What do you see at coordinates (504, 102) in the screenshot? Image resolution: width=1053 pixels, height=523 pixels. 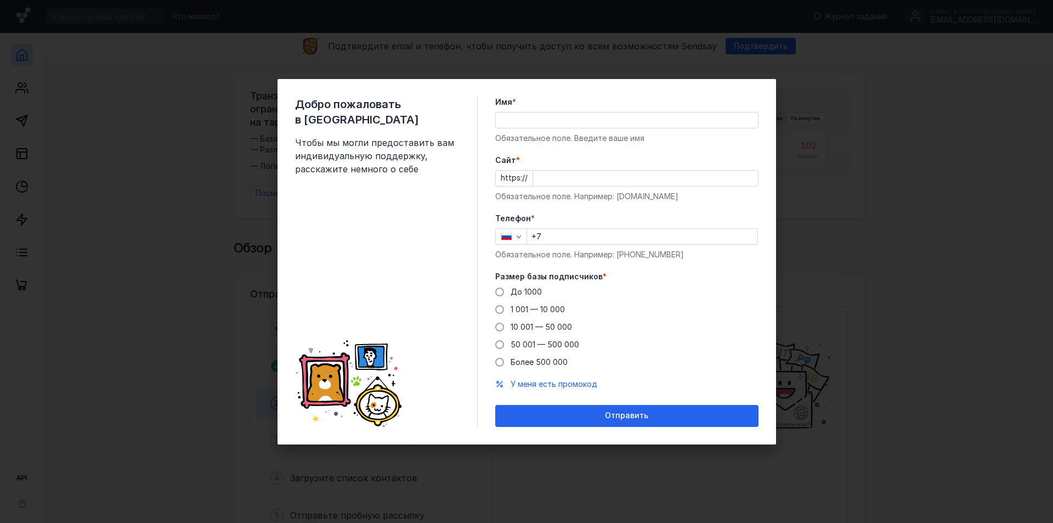 I see `span: Имя` at bounding box center [504, 102].